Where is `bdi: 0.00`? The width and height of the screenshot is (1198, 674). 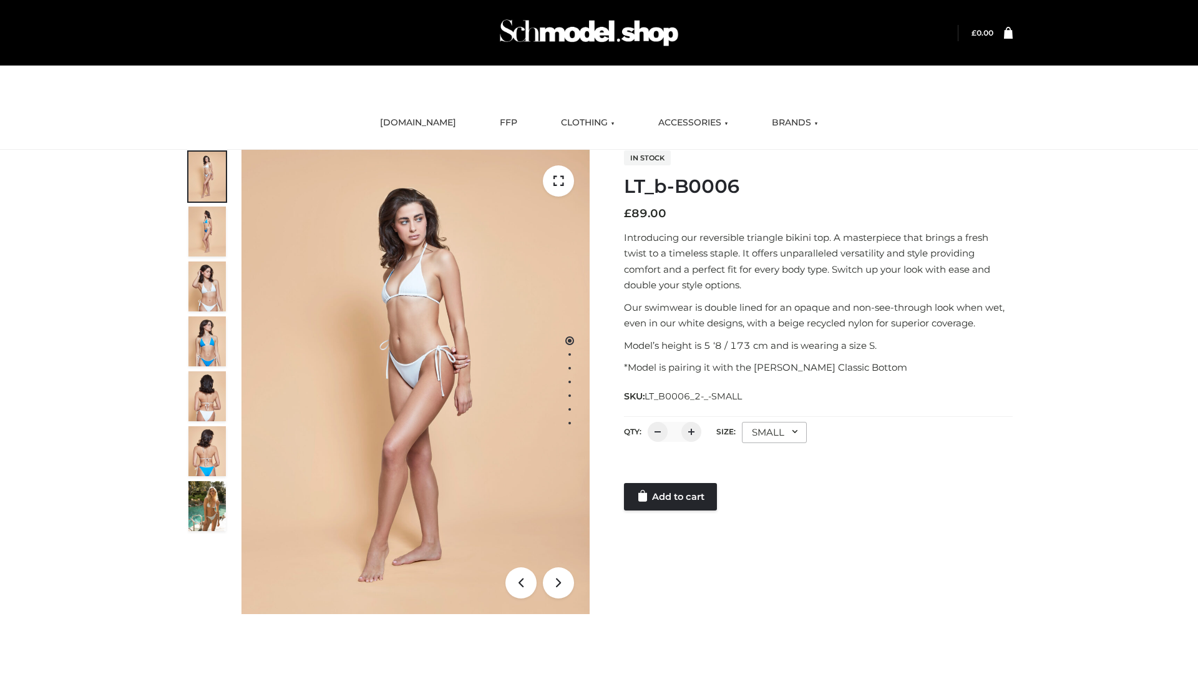
bdi: 0.00 is located at coordinates (982, 32).